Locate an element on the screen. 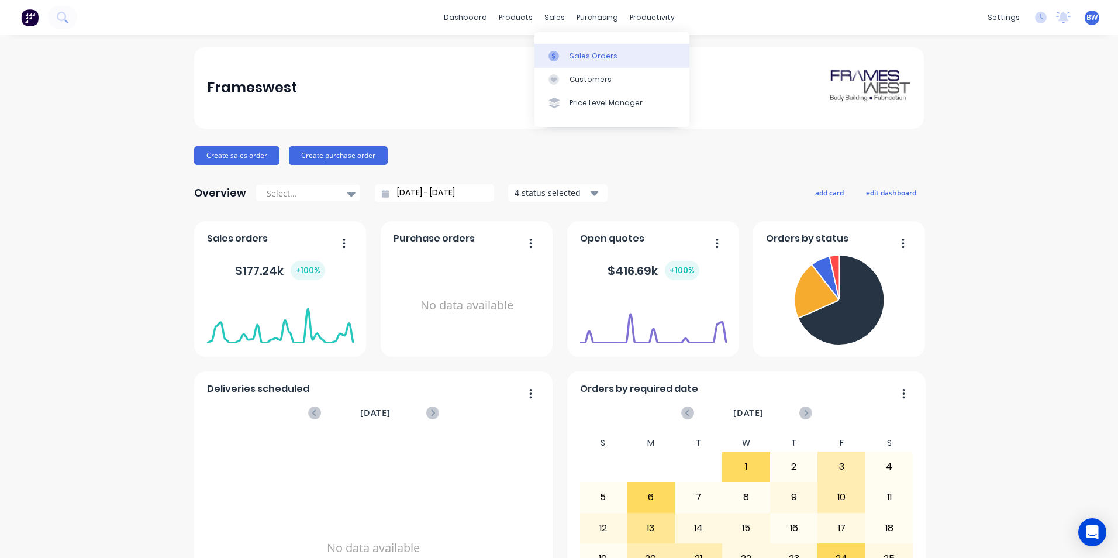 Image resolution: width=1118 pixels, height=558 pixels. div: 6 is located at coordinates (651, 497).